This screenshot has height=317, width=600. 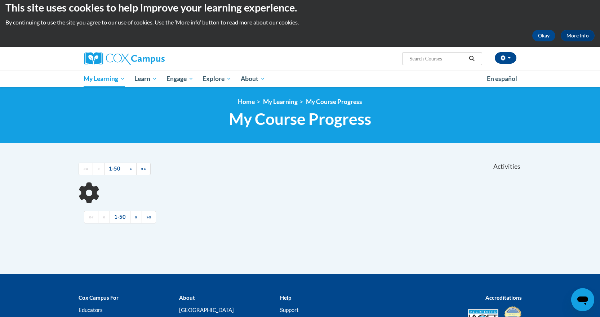 I want to click on h2: This site uses cookies to help improve your learning experience., so click(x=300, y=8).